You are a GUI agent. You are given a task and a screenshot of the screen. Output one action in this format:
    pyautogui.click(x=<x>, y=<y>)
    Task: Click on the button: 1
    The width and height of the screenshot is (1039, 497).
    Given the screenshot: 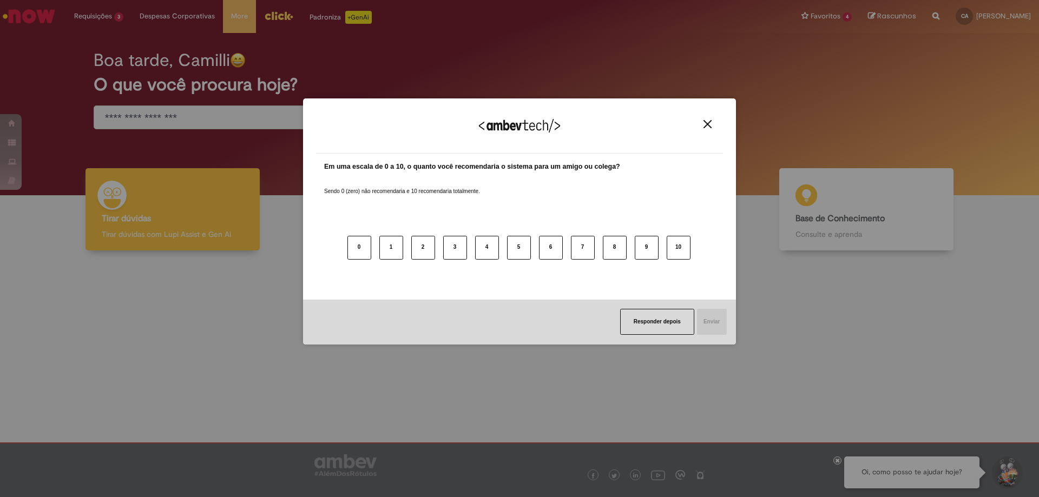 What is the action you would take?
    pyautogui.click(x=391, y=248)
    